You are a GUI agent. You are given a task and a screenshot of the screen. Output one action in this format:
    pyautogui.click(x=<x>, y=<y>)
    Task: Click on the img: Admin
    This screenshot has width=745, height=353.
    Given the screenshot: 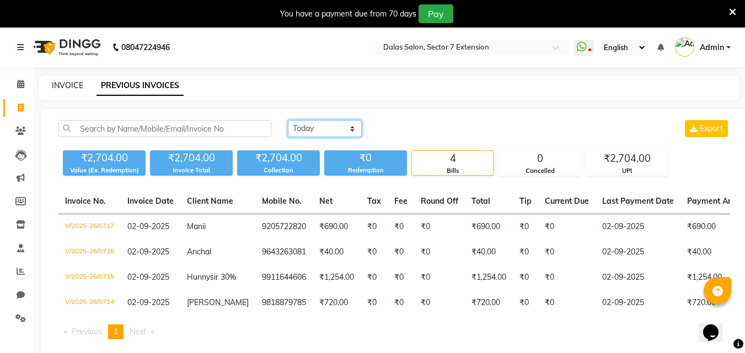 What is the action you would take?
    pyautogui.click(x=684, y=47)
    